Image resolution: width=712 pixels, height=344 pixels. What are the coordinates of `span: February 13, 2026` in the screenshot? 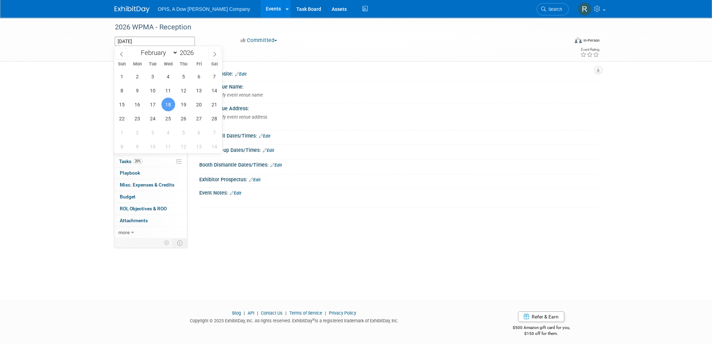 It's located at (199, 90).